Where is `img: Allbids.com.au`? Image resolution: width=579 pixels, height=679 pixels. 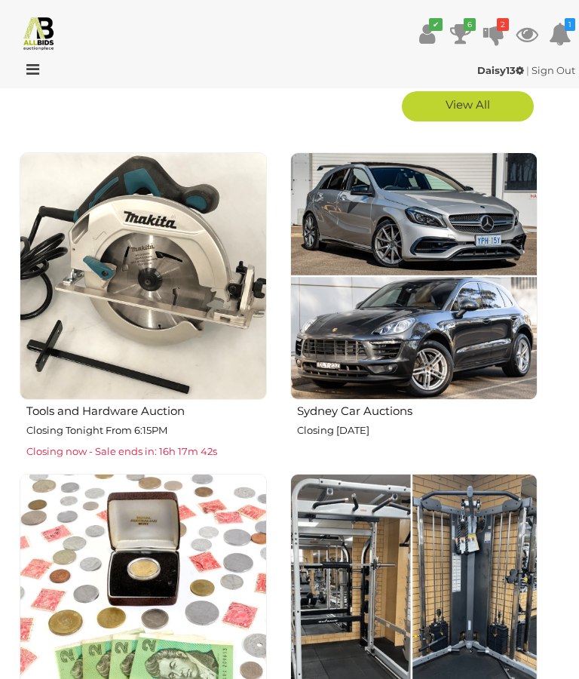
img: Allbids.com.au is located at coordinates (38, 32).